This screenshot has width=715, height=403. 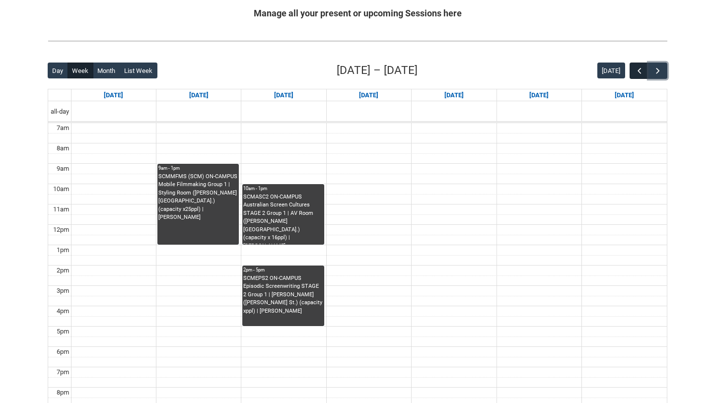 What do you see at coordinates (63, 332) in the screenshot?
I see `div: 5pm` at bounding box center [63, 332].